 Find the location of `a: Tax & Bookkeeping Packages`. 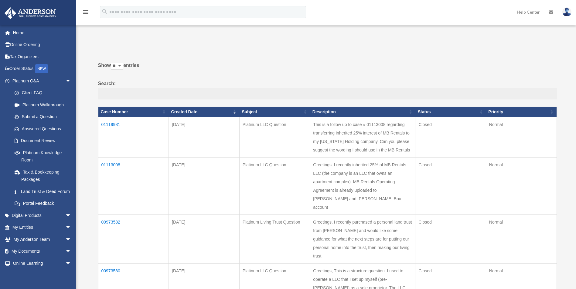

a: Tax & Bookkeeping Packages is located at coordinates (43, 176).